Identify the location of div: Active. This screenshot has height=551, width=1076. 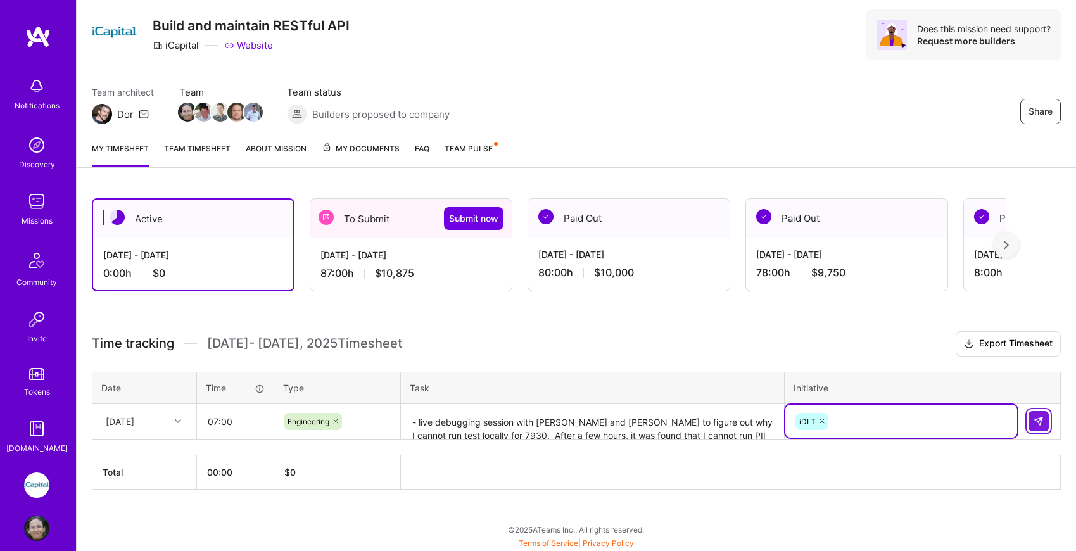
(193, 218).